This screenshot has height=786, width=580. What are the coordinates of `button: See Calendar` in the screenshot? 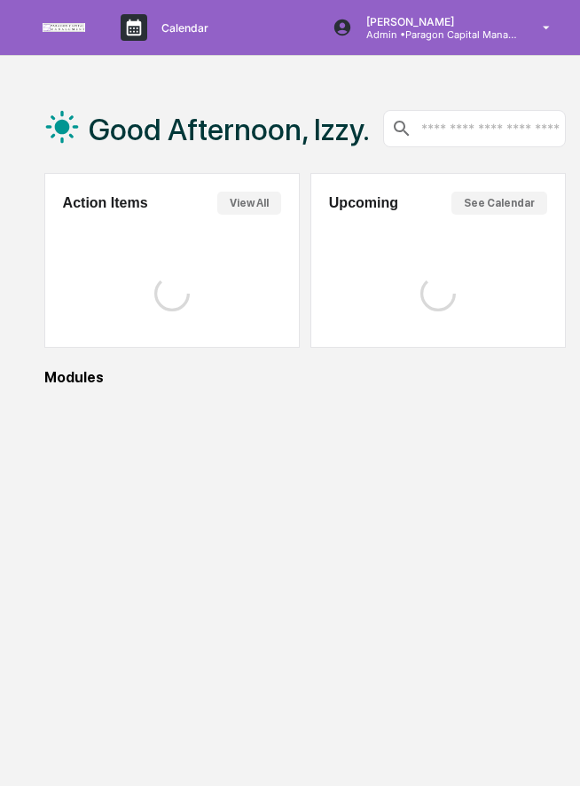 It's located at (500, 203).